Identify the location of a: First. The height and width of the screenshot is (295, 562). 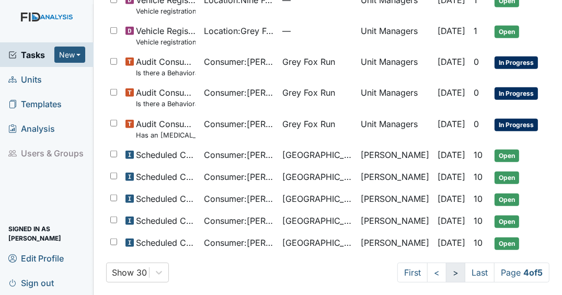
(413, 273).